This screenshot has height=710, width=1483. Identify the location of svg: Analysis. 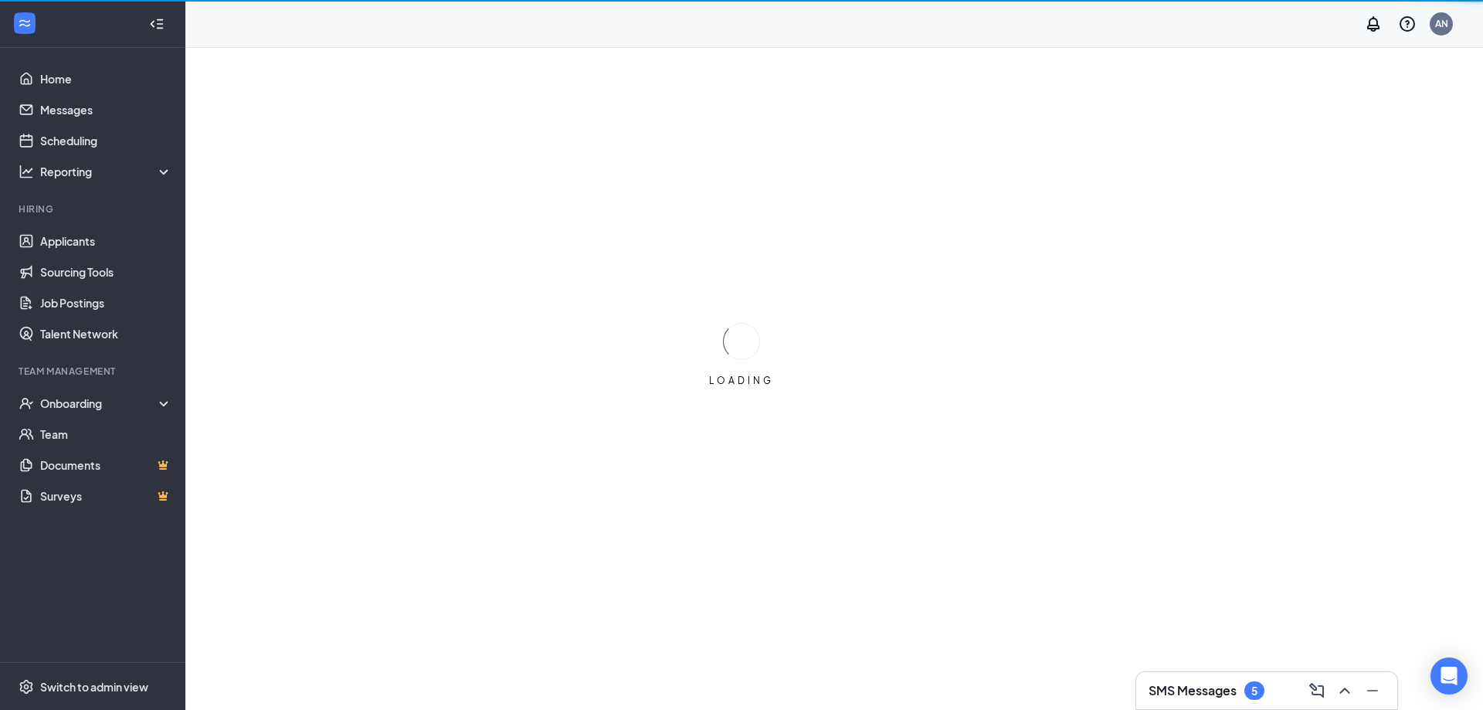
(26, 171).